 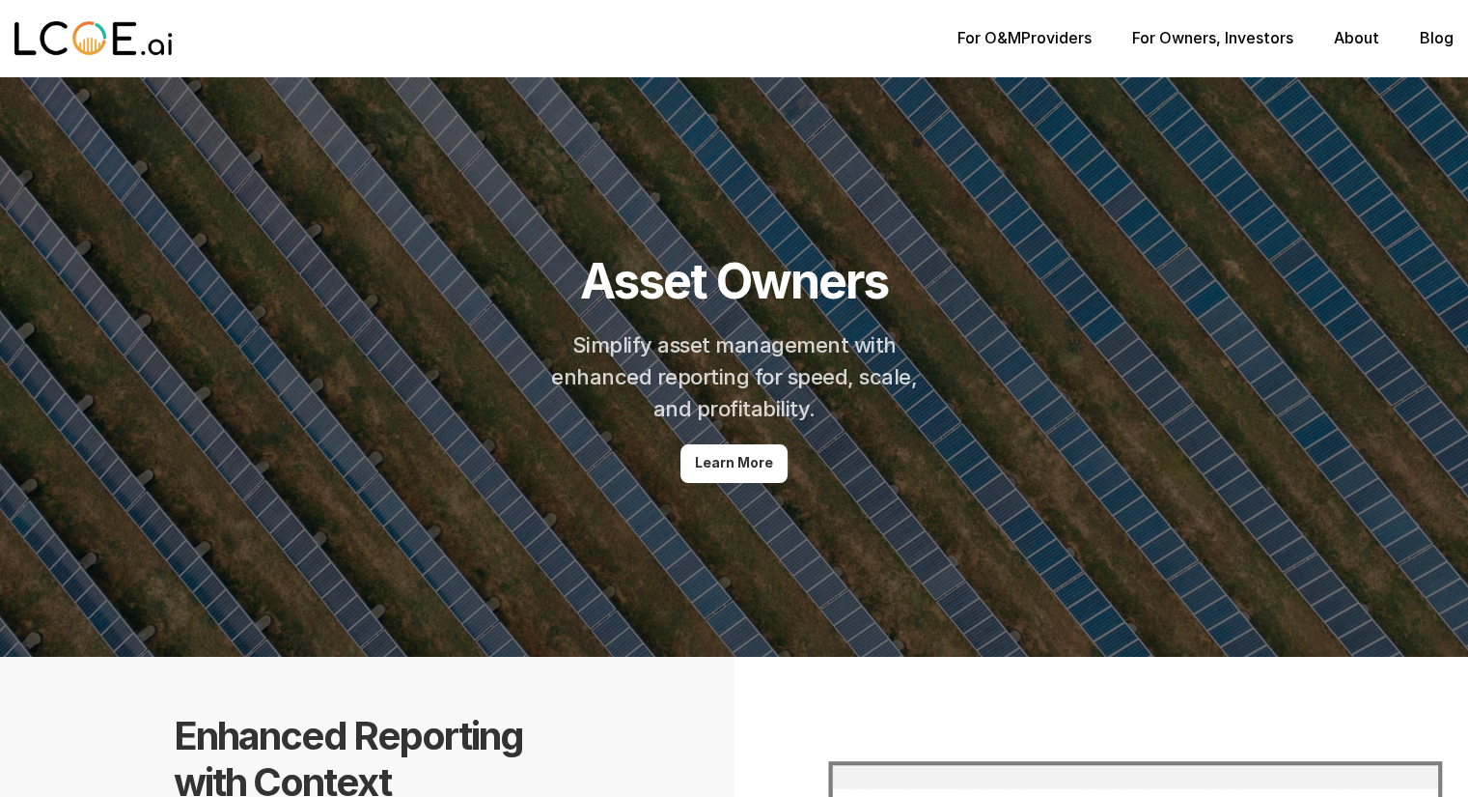 I want to click on div: Chat Widget, so click(x=1295, y=673).